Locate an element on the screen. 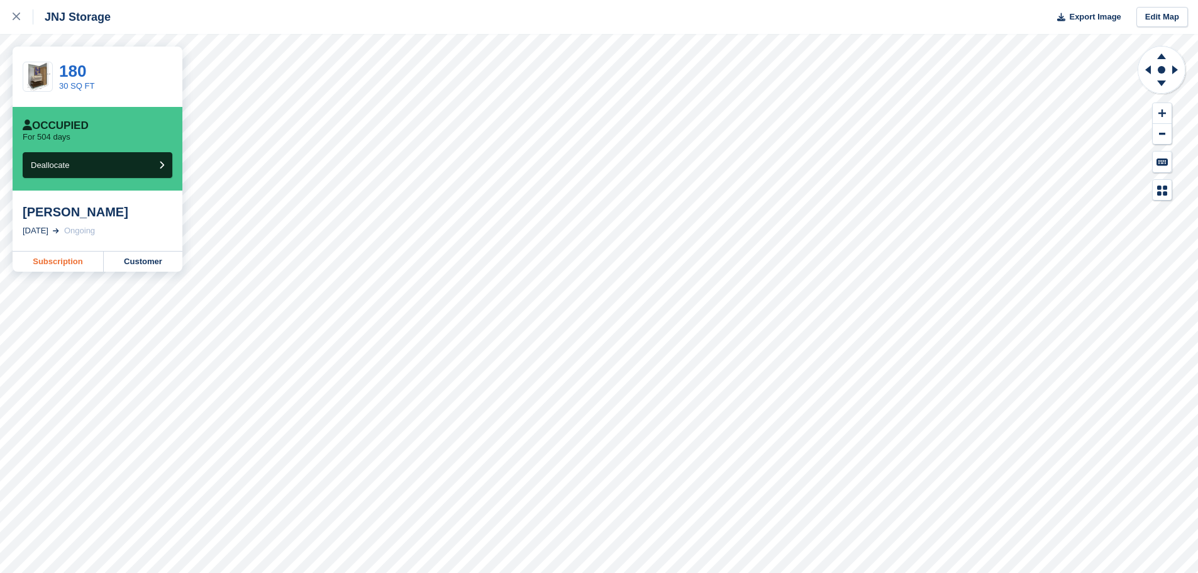 The image size is (1198, 573). button: Deallocate is located at coordinates (98, 165).